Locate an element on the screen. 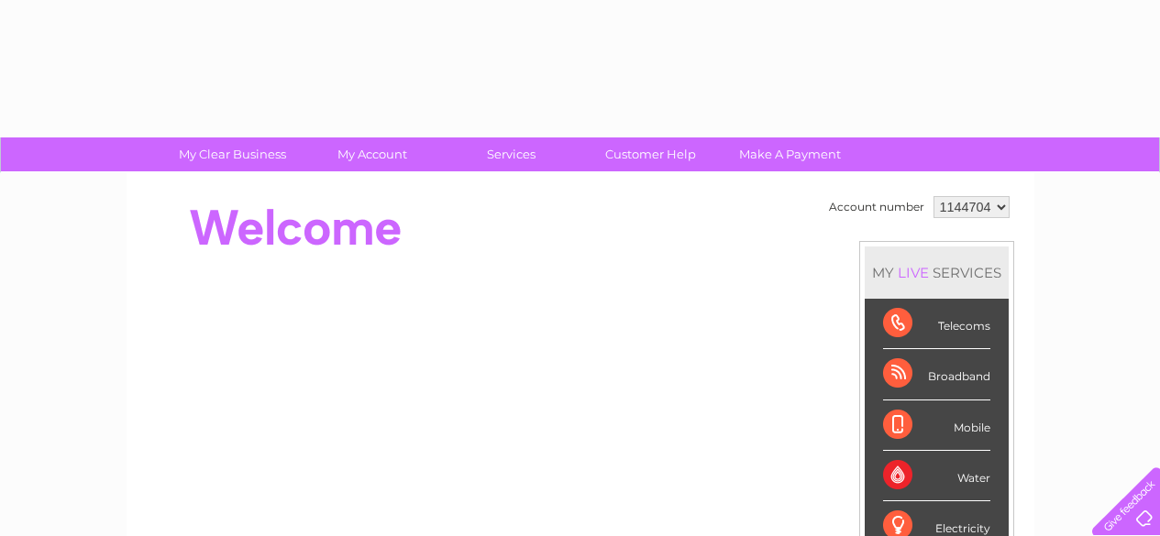 This screenshot has width=1160, height=536. a: My Clear Business is located at coordinates (232, 154).